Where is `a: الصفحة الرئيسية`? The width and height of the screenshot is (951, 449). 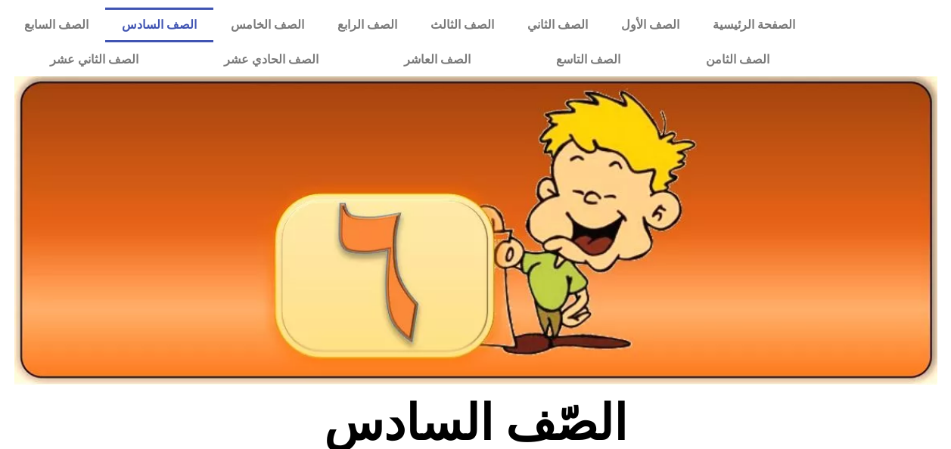
a: الصفحة الرئيسية is located at coordinates (753, 25).